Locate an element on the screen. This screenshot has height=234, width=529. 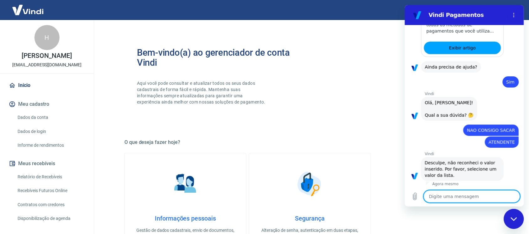
a: Dados da conta is located at coordinates (50, 117).